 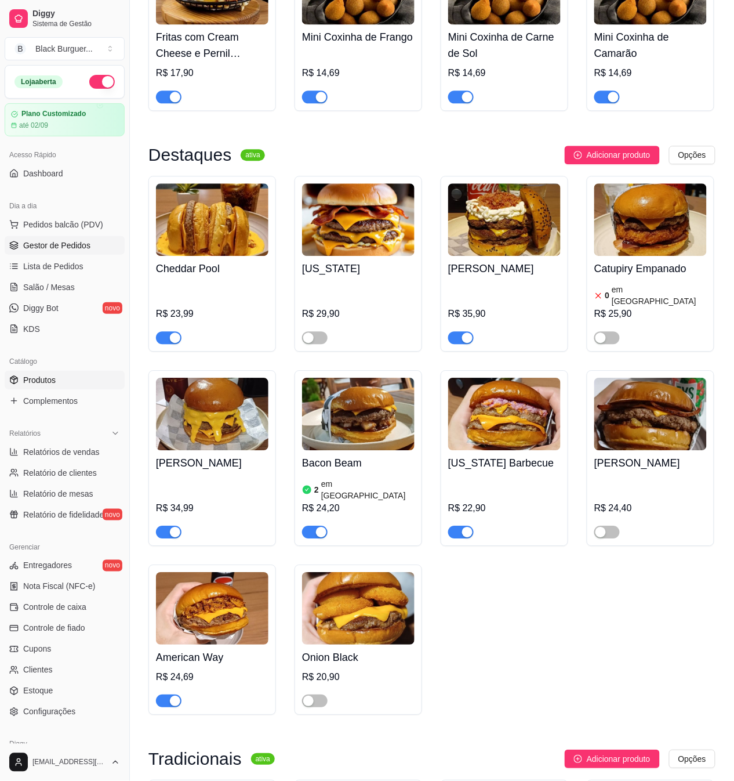 I want to click on a: Dashboard, so click(x=64, y=173).